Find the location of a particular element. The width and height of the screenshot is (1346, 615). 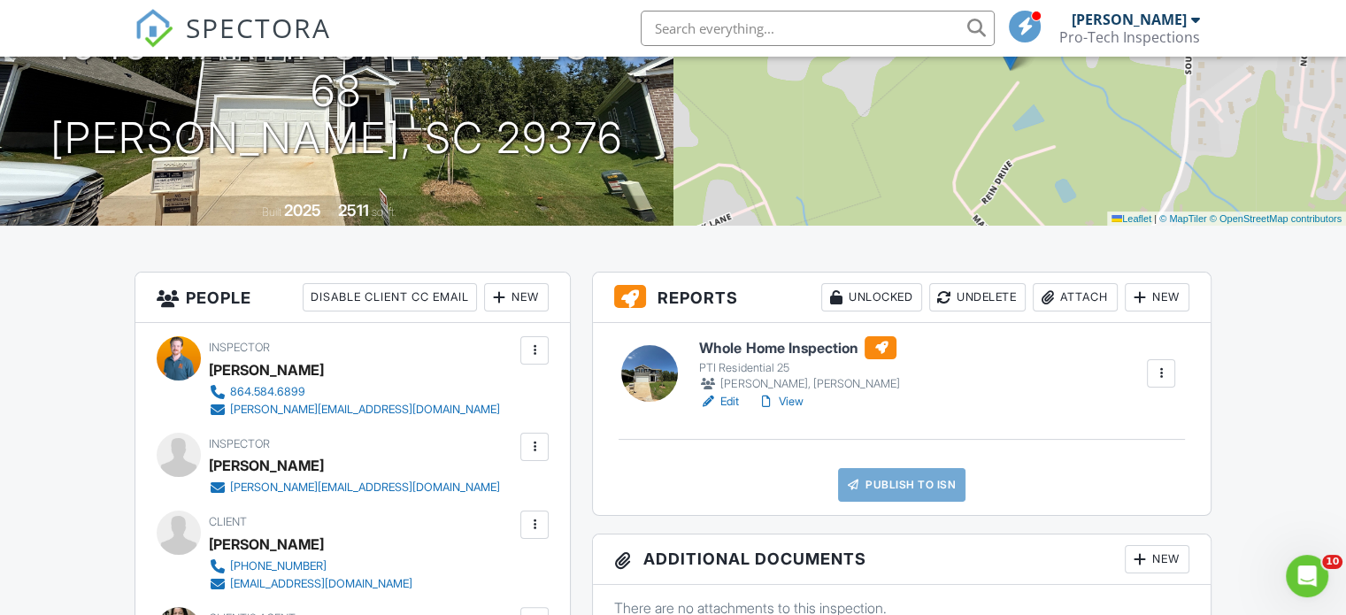

div: Unlocked is located at coordinates (872, 297).